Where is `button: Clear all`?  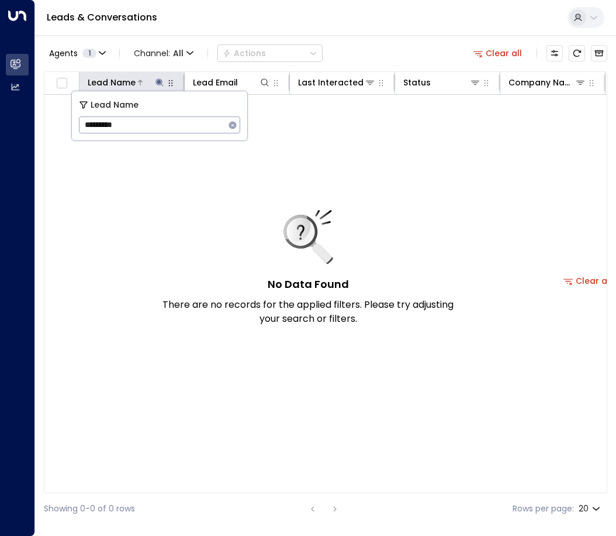 button: Clear all is located at coordinates (498, 53).